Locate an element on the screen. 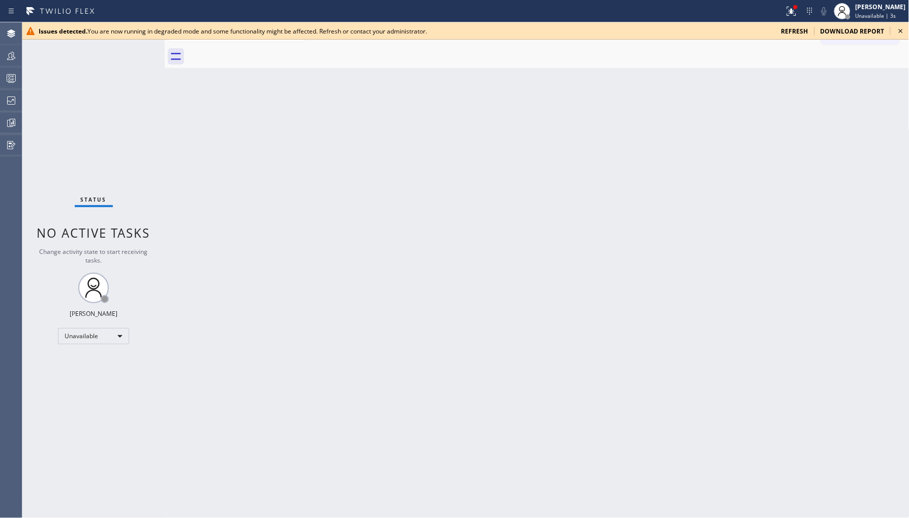 This screenshot has height=518, width=909. span: Unavailable | 3s is located at coordinates (876, 16).